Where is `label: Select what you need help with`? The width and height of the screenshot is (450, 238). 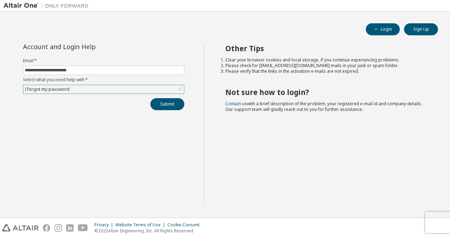 label: Select what you need help with is located at coordinates (104, 80).